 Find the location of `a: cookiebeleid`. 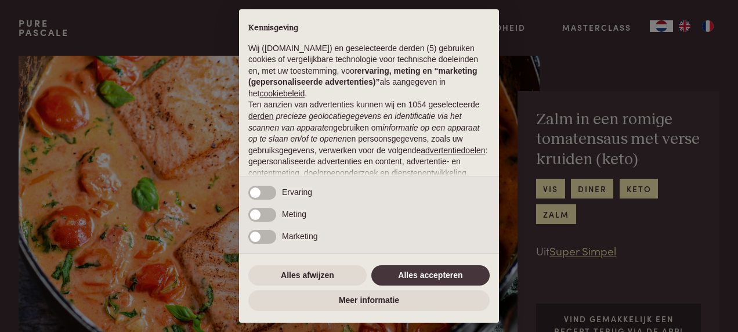

a: cookiebeleid is located at coordinates (282, 93).